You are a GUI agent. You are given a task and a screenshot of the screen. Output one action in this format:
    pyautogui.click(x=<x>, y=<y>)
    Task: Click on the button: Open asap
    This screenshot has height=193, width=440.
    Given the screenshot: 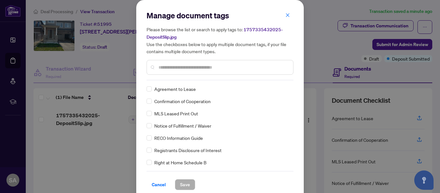 What is the action you would take?
    pyautogui.click(x=424, y=180)
    